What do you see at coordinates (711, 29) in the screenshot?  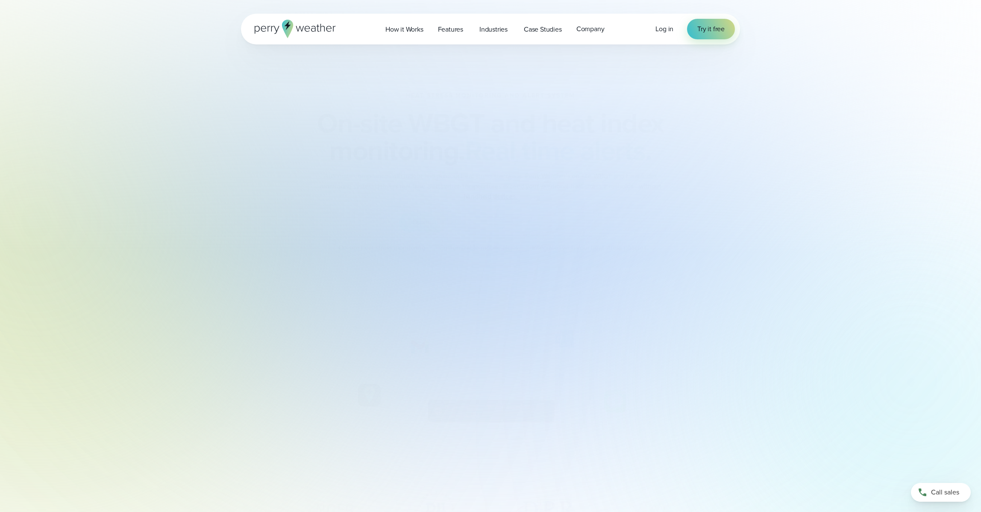 I see `span: Try it free` at bounding box center [711, 29].